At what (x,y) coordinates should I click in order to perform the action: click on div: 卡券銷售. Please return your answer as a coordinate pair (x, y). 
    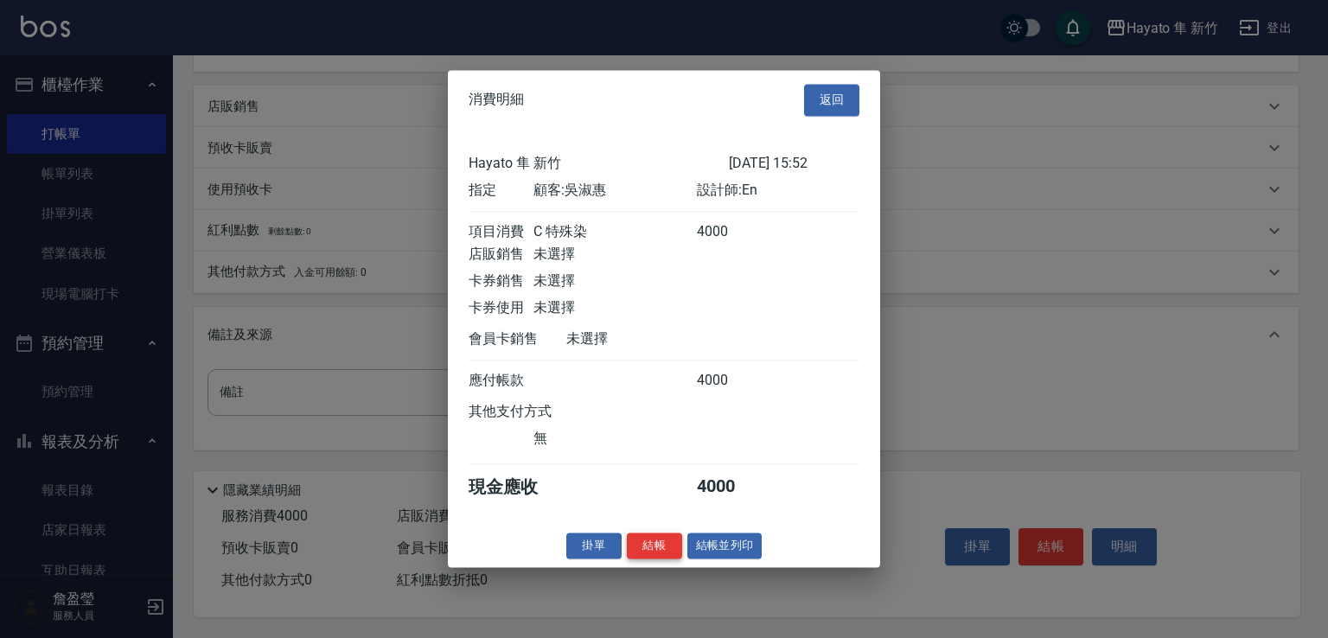
    Looking at the image, I should click on (500, 281).